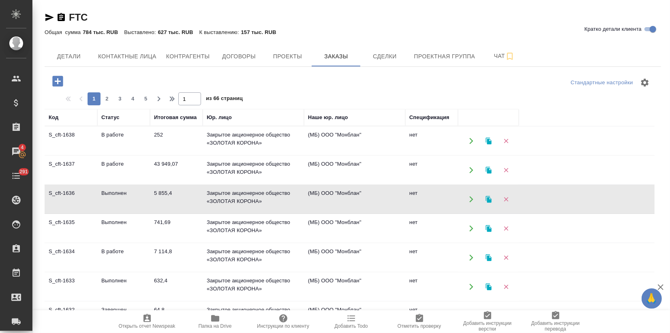 This screenshot has width=670, height=333. What do you see at coordinates (69, 56) in the screenshot?
I see `span: Детали` at bounding box center [69, 56].